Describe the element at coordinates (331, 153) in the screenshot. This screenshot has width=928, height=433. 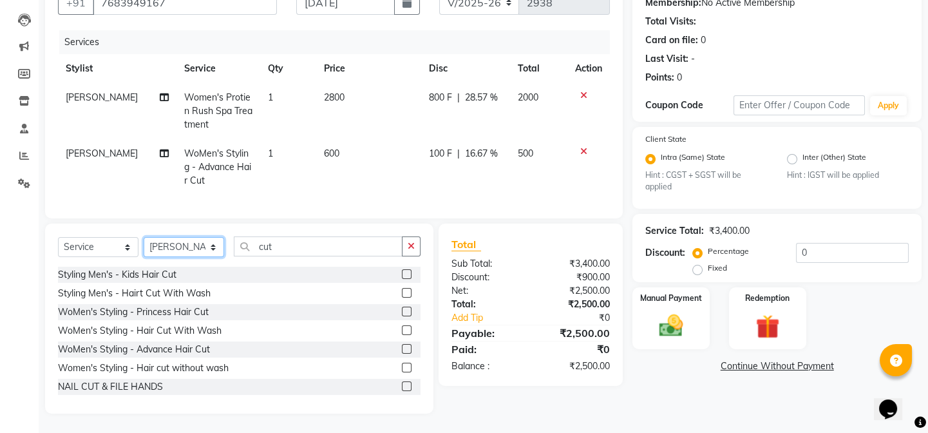
I see `span: 600` at that location.